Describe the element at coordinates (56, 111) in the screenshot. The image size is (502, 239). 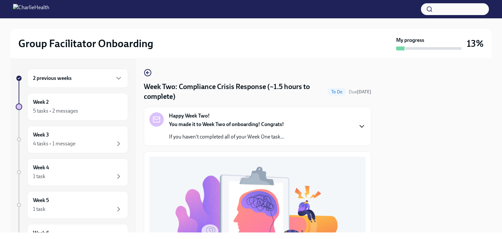
I see `div: 5 tasks • 2 messages` at that location.